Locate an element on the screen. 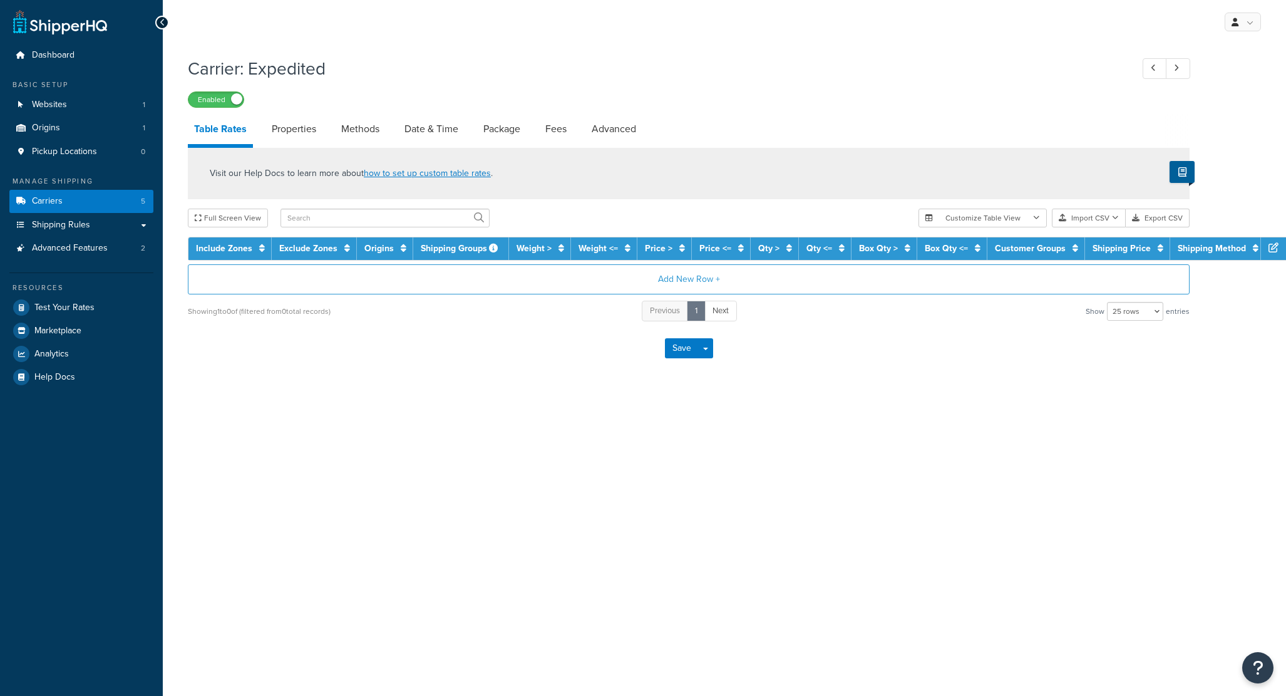 This screenshot has width=1286, height=696. button: Show Help Docs is located at coordinates (1182, 172).